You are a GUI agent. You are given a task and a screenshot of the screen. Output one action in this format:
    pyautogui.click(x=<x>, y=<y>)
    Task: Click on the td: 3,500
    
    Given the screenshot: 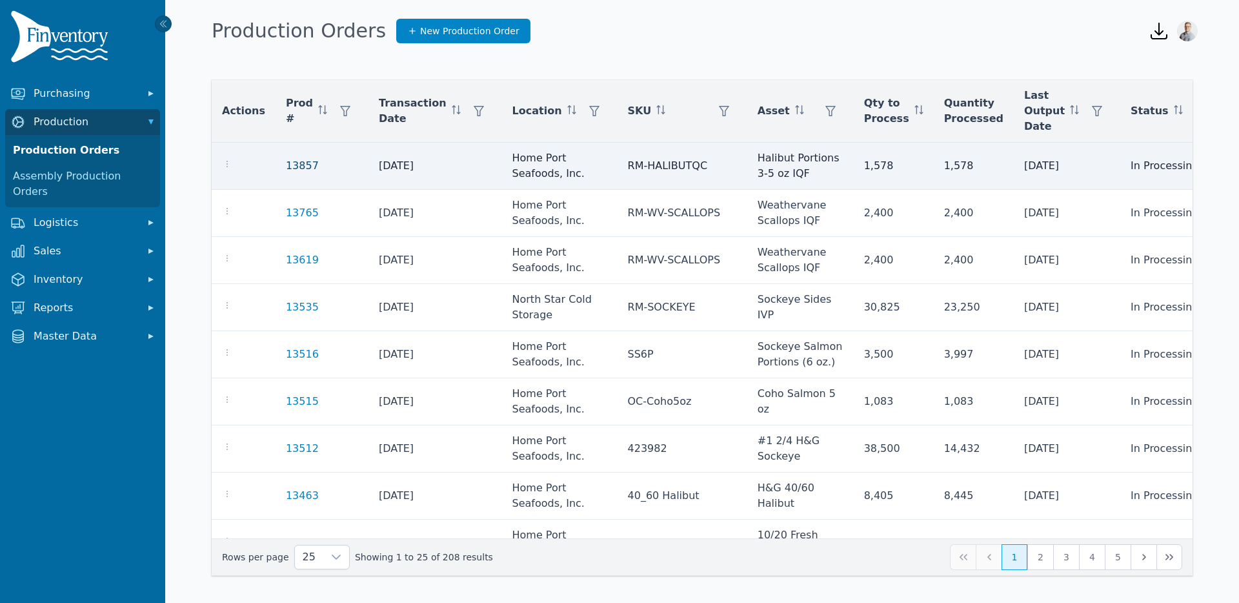 What is the action you would take?
    pyautogui.click(x=894, y=354)
    